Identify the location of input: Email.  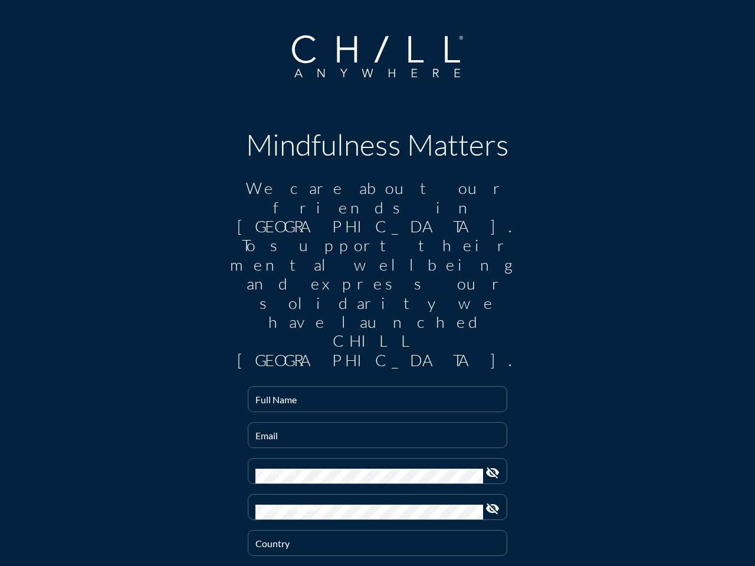
(378, 440).